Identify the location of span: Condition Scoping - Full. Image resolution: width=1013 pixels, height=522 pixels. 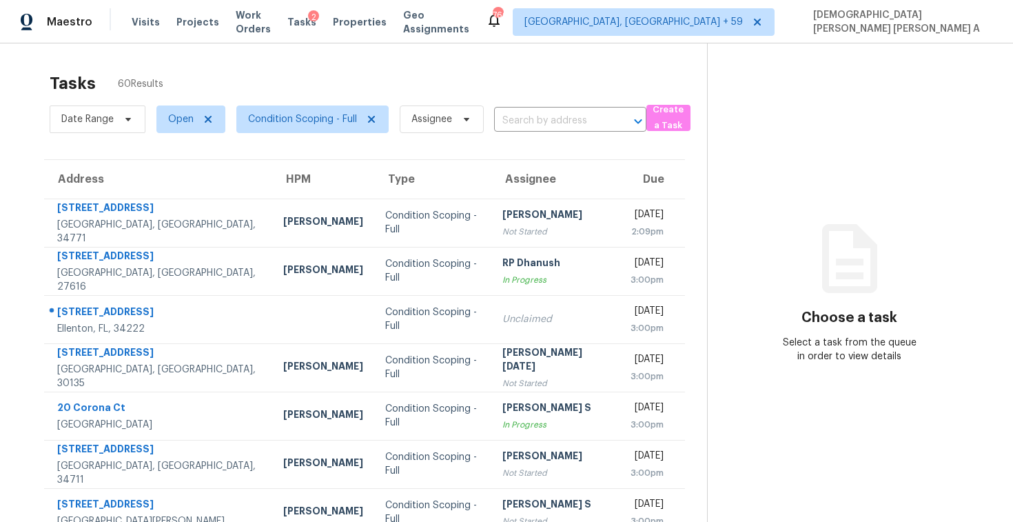
(302, 119).